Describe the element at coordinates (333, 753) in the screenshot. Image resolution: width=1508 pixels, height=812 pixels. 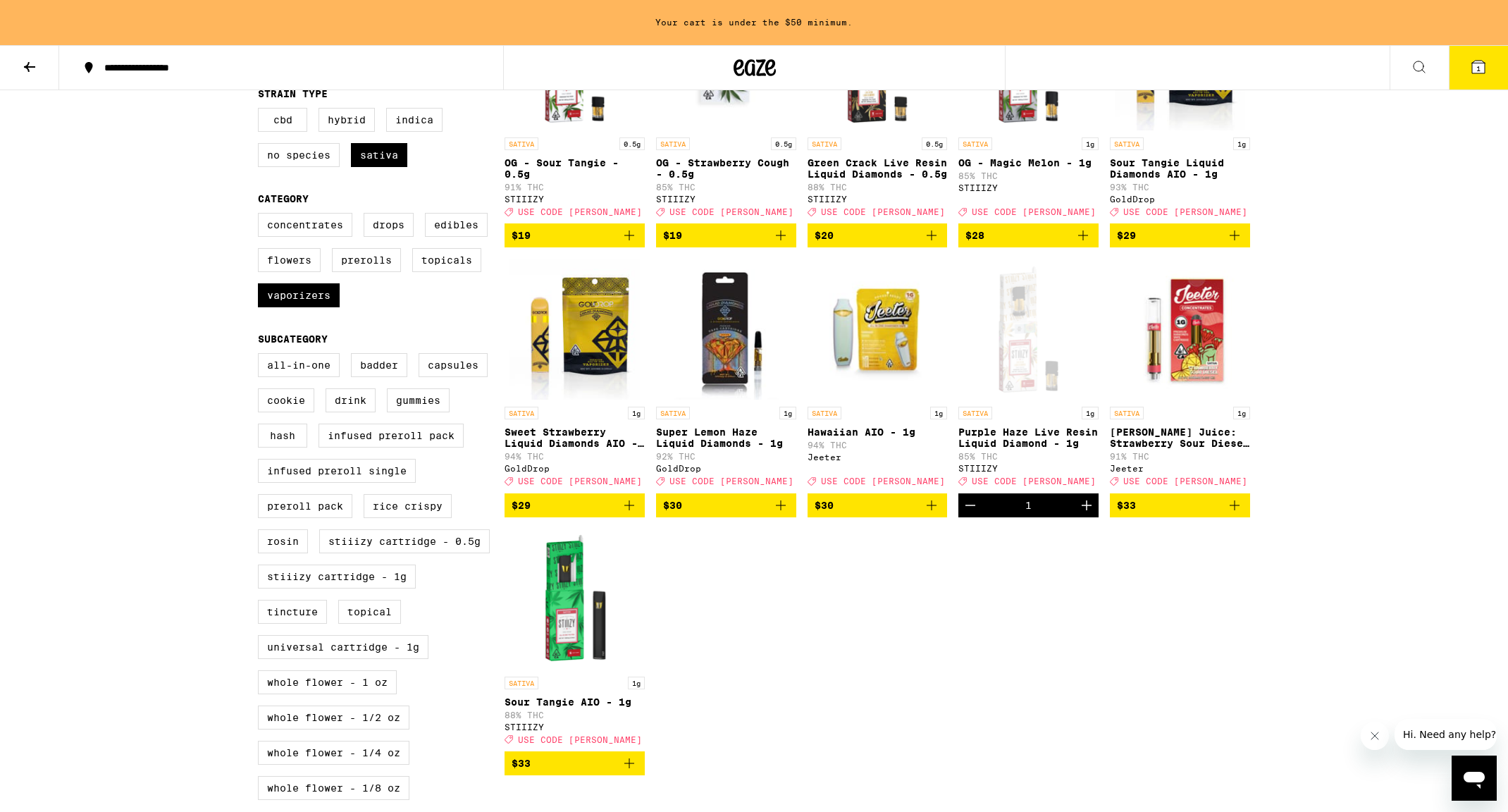
I see `label: Whole Flower - 1/4 oz` at that location.